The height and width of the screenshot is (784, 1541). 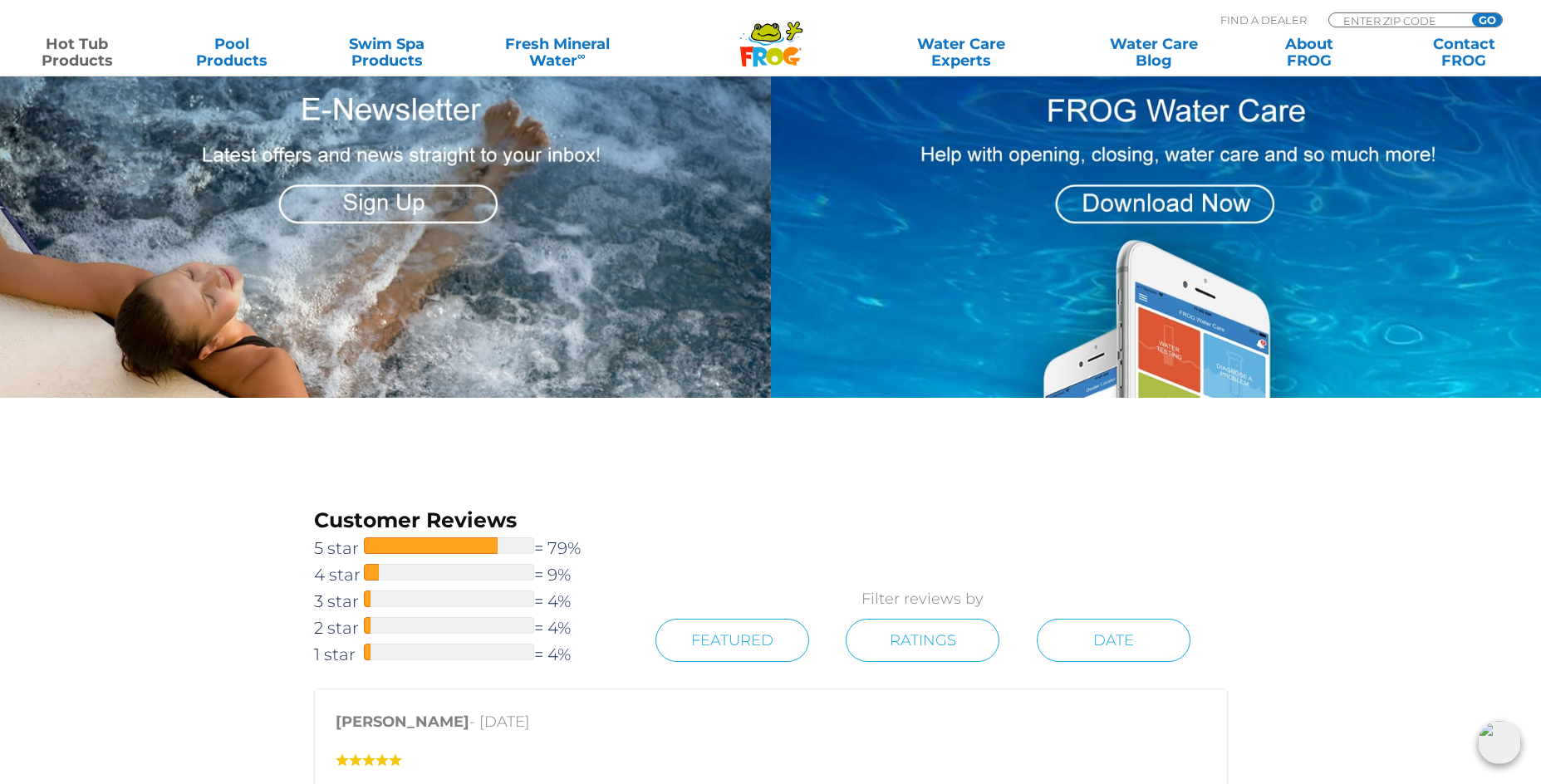 I want to click on a: Water CareBlog, so click(x=1152, y=52).